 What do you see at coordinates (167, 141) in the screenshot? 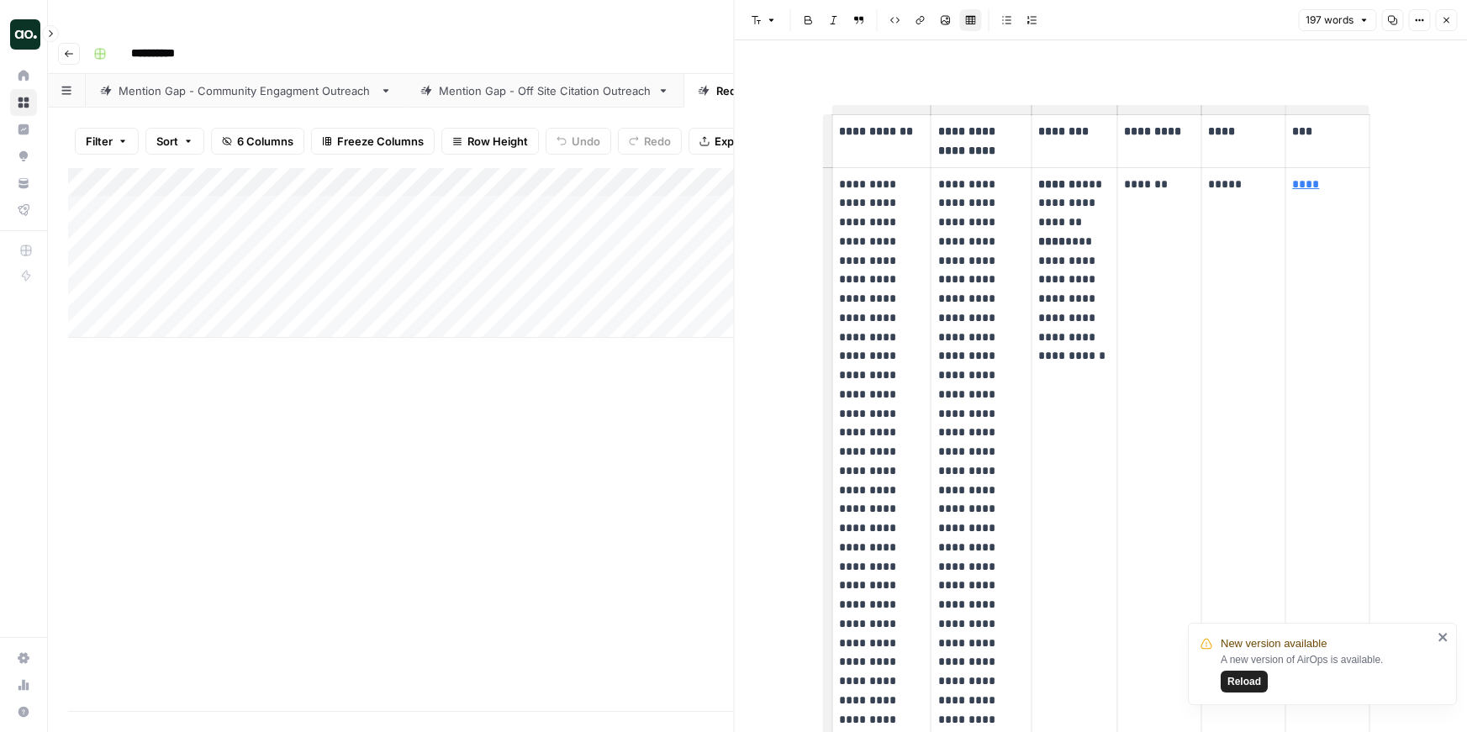
I see `span: Sort` at bounding box center [167, 141].